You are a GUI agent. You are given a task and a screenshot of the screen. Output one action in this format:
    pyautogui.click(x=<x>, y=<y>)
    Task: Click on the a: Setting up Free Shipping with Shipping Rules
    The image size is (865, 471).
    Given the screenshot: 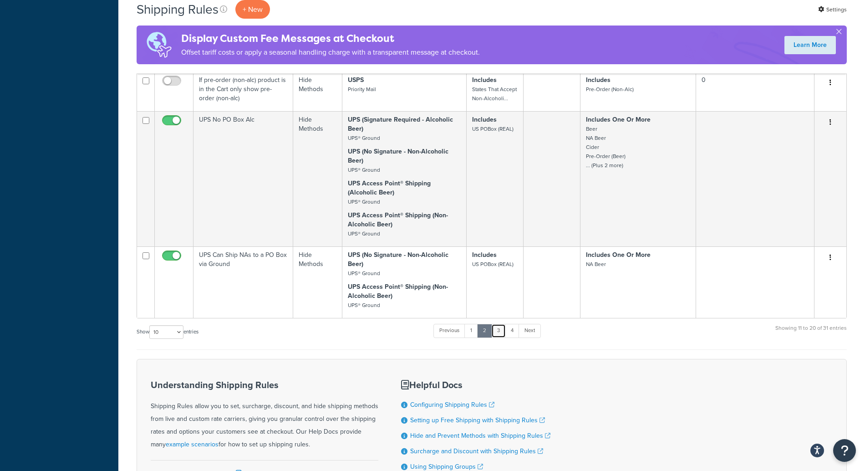 What is the action you would take?
    pyautogui.click(x=477, y=420)
    